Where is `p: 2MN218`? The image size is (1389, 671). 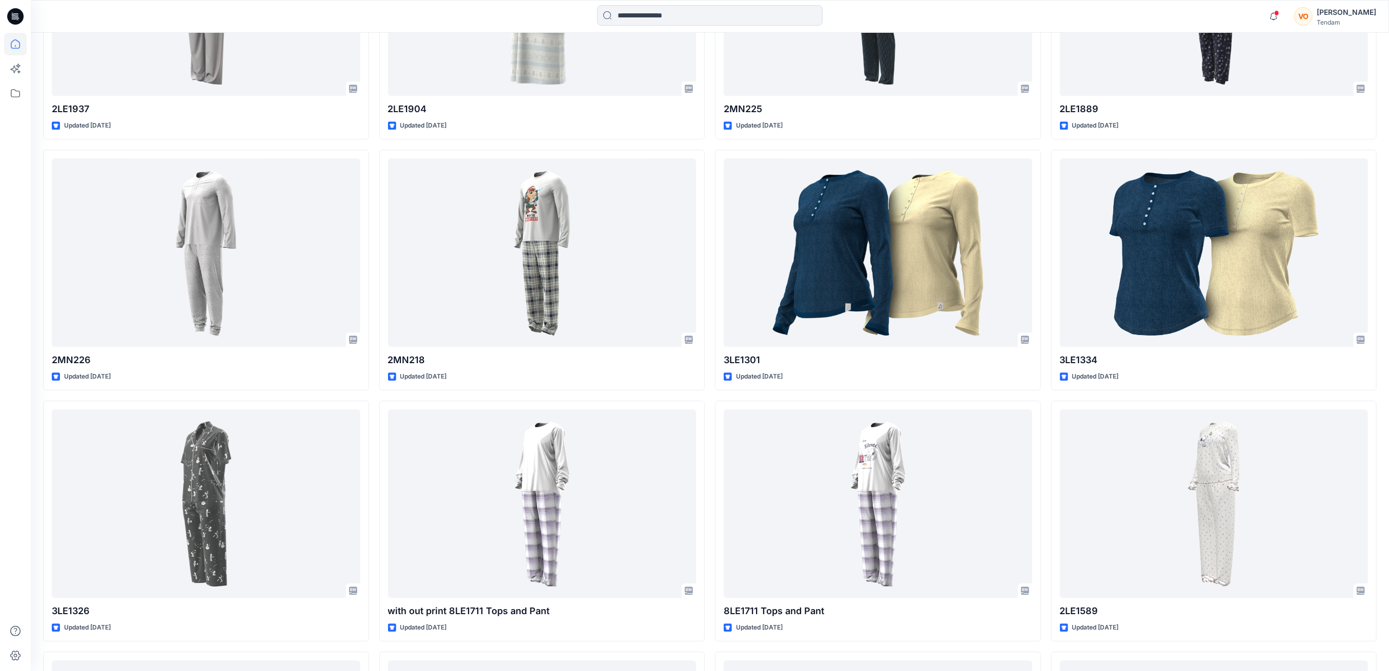
p: 2MN218 is located at coordinates (542, 360).